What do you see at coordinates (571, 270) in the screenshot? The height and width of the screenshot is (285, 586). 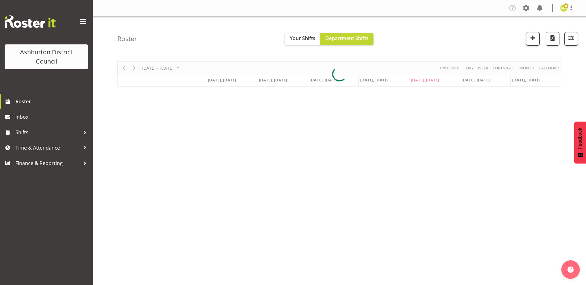 I see `img: help-xxl-2.png` at bounding box center [571, 270].